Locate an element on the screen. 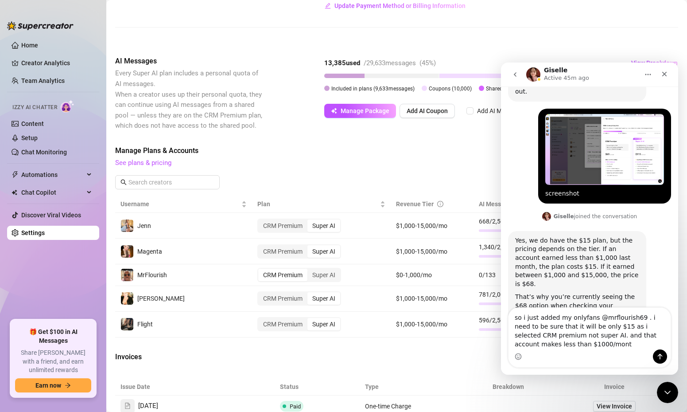  a: See plans & pricing is located at coordinates (143, 163).